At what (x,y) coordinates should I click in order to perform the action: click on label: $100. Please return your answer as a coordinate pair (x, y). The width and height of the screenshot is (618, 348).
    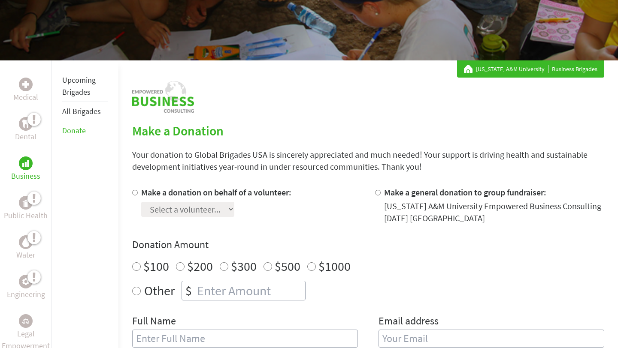
    Looking at the image, I should click on (156, 266).